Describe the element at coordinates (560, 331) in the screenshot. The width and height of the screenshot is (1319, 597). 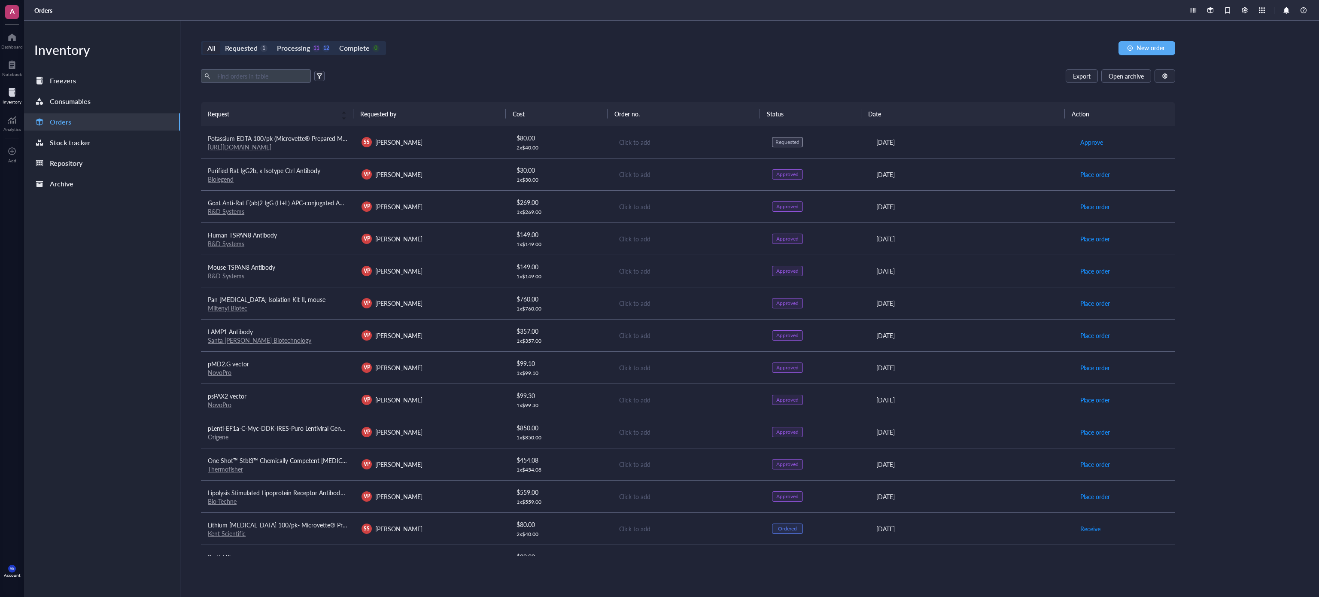
I see `div: $ 357.00` at that location.